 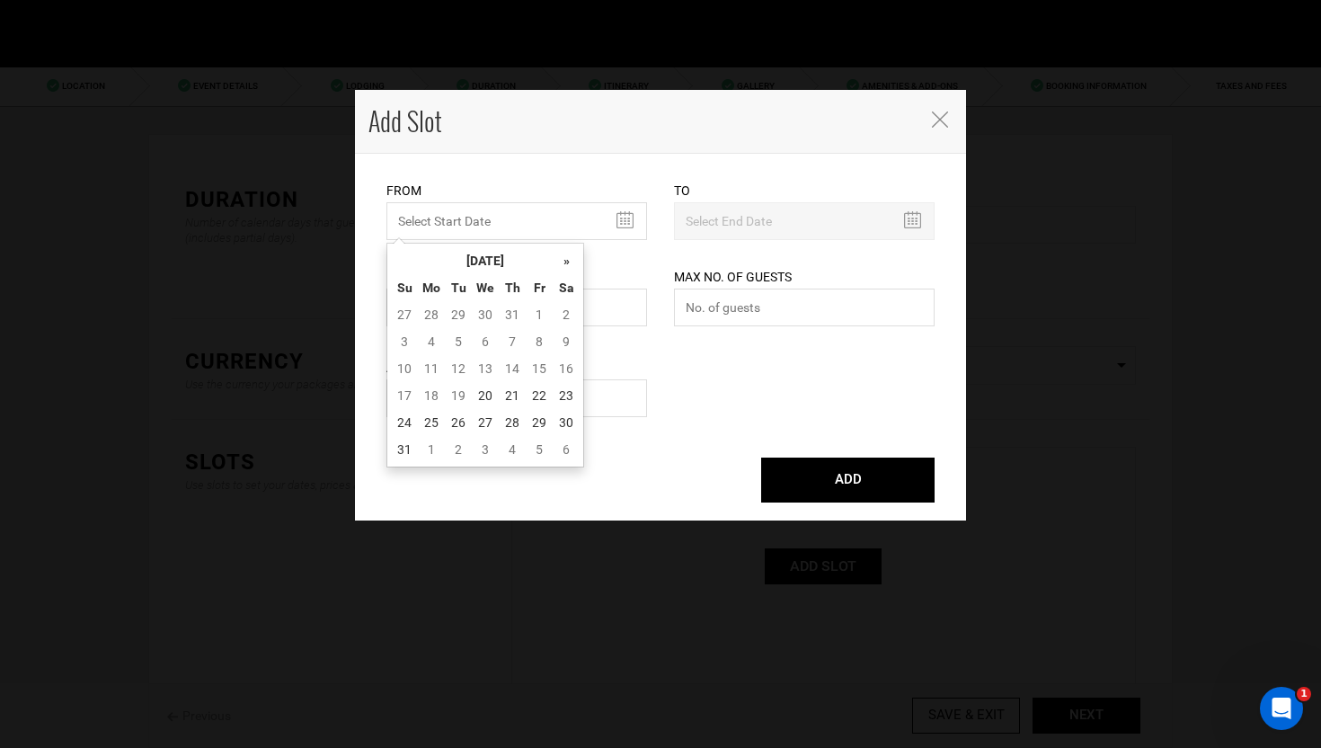 What do you see at coordinates (403, 190) in the screenshot?
I see `label: From` at bounding box center [403, 190].